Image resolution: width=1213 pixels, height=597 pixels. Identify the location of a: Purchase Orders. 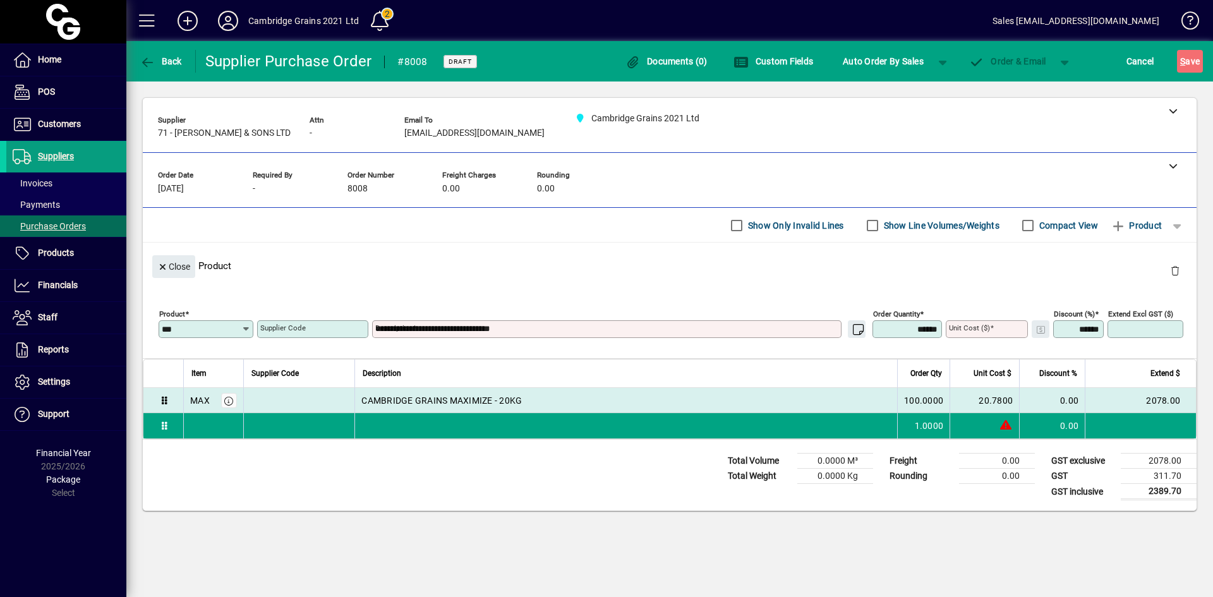
(66, 226).